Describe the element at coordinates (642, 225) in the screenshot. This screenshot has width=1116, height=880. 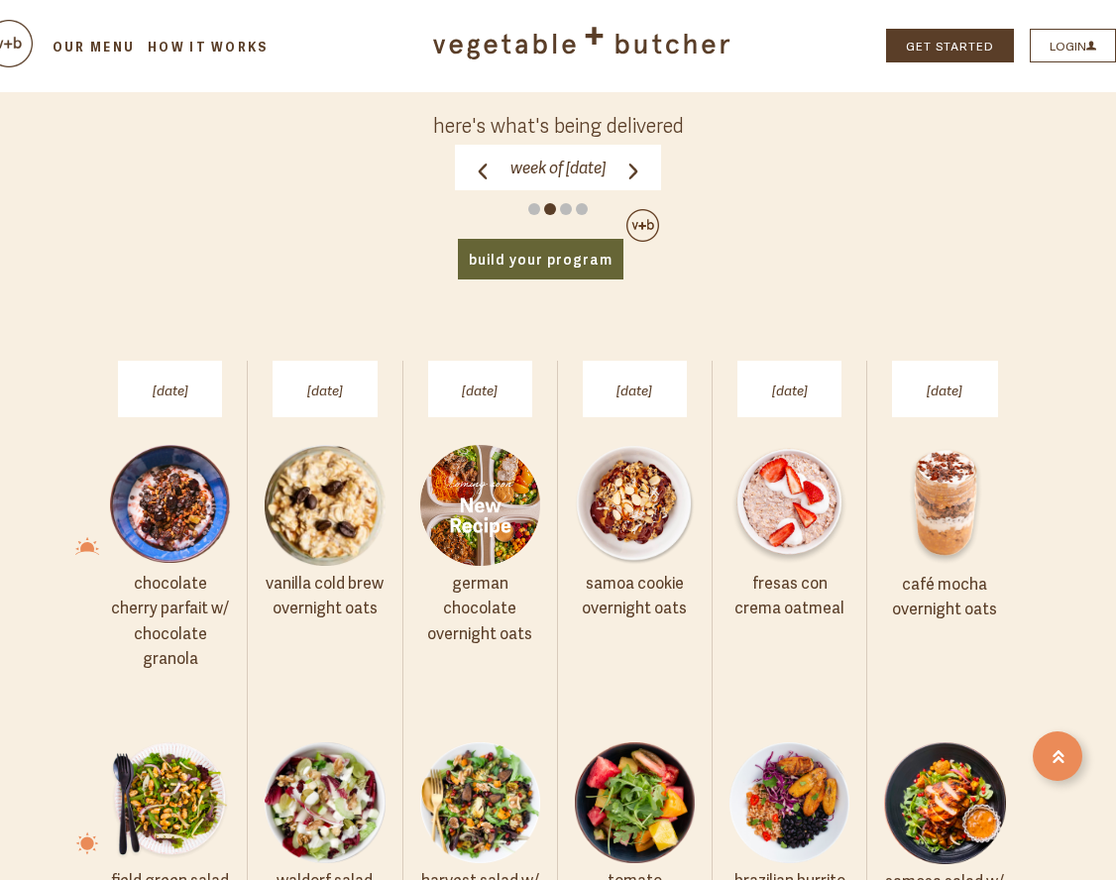
I see `img: cart` at that location.